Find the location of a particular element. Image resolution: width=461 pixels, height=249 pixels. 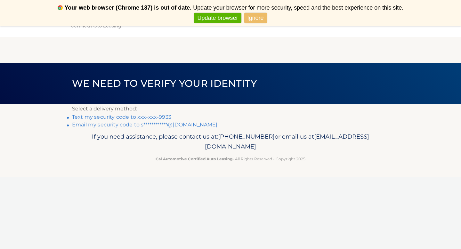

span: We need to verify your identity is located at coordinates (164, 83).